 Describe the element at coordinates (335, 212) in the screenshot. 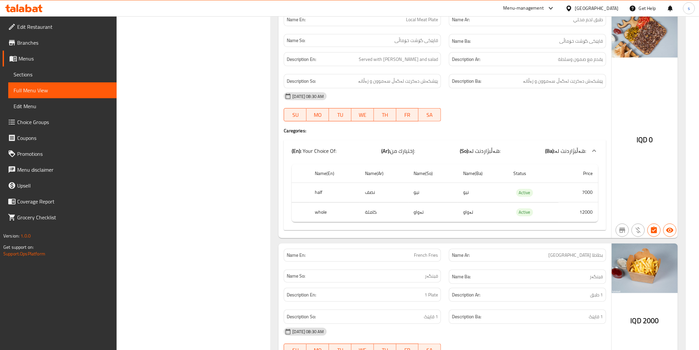

I see `th: whole` at that location.